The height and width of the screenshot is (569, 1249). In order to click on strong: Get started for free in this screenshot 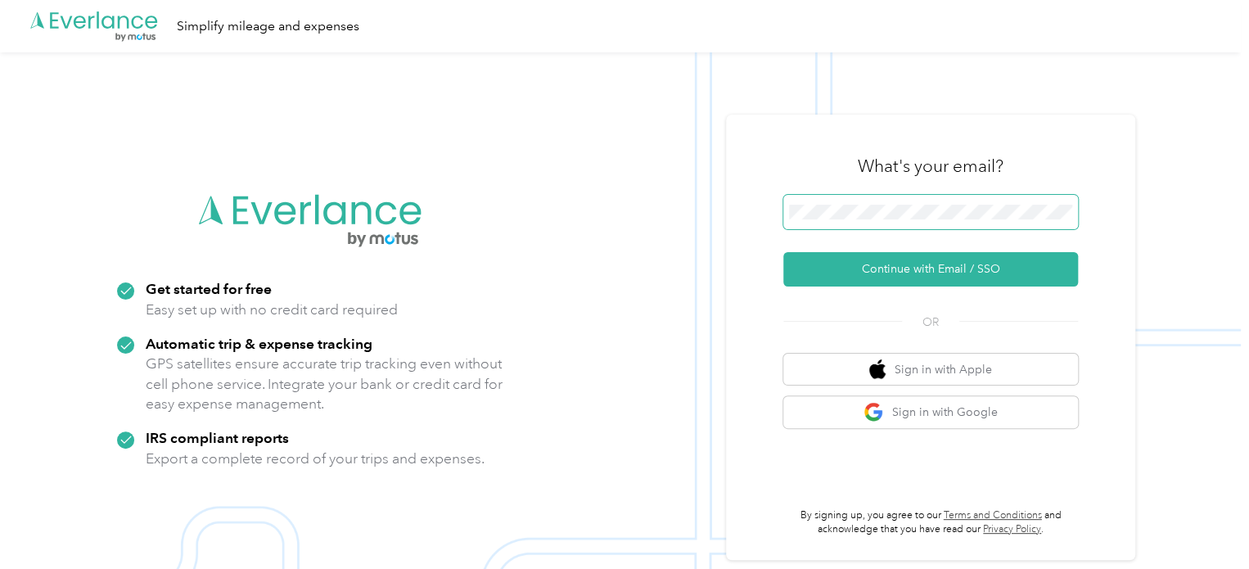, I will do `click(209, 288)`.